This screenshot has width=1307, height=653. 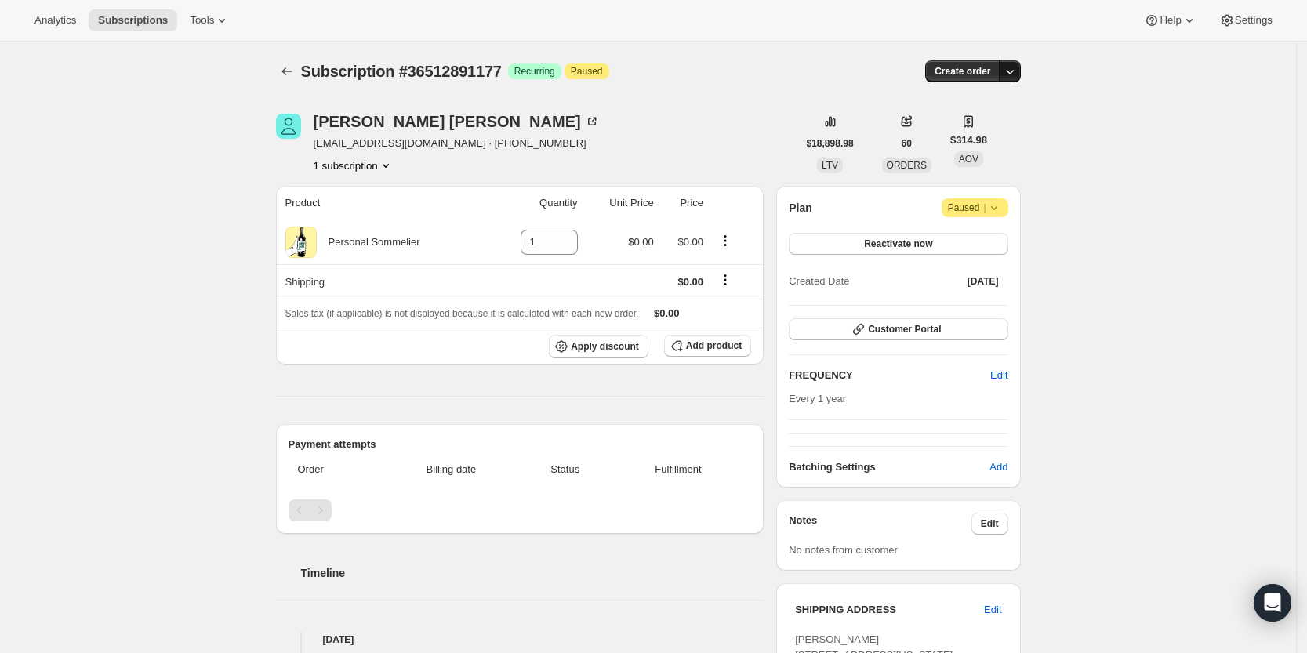 I want to click on button: Settings, so click(x=1246, y=20).